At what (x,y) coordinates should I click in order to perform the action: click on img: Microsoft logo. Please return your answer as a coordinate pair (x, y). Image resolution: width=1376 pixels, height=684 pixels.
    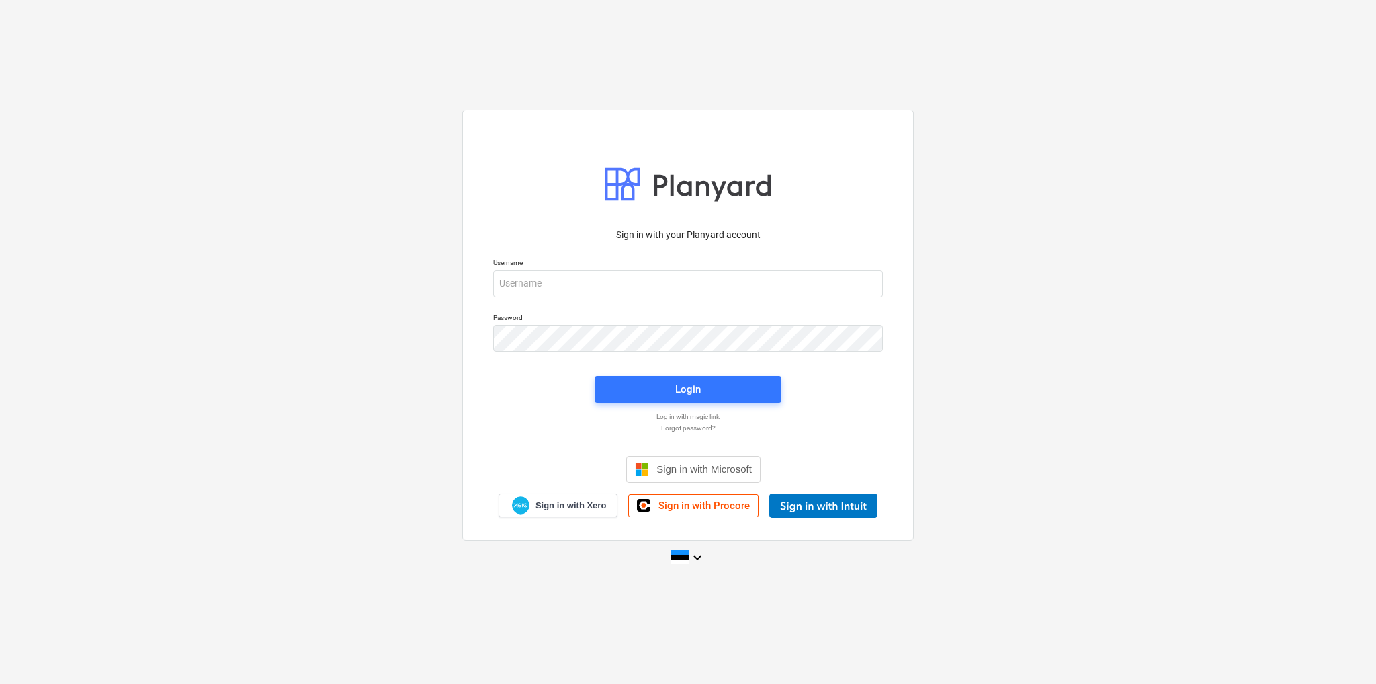
    Looking at the image, I should click on (642, 469).